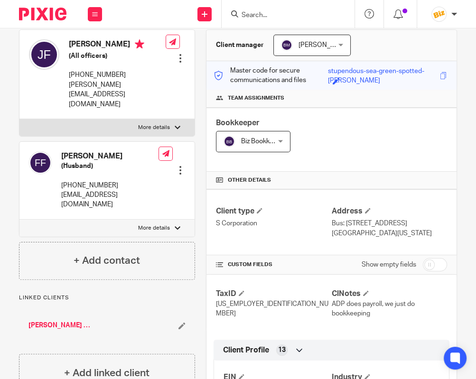 This screenshot has height=379, width=476. What do you see at coordinates (256, 98) in the screenshot?
I see `span: Team assignments` at bounding box center [256, 98].